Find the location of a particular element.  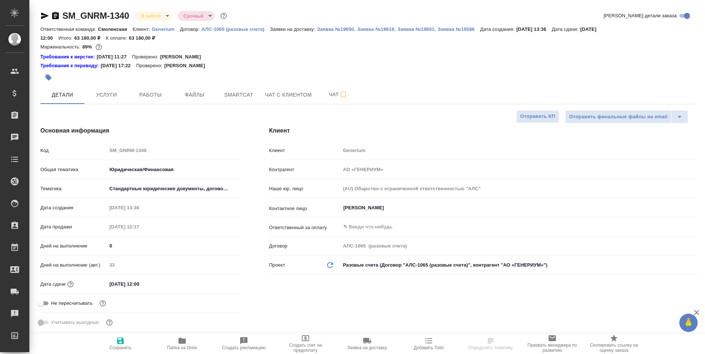

p: Generium is located at coordinates (166, 29).